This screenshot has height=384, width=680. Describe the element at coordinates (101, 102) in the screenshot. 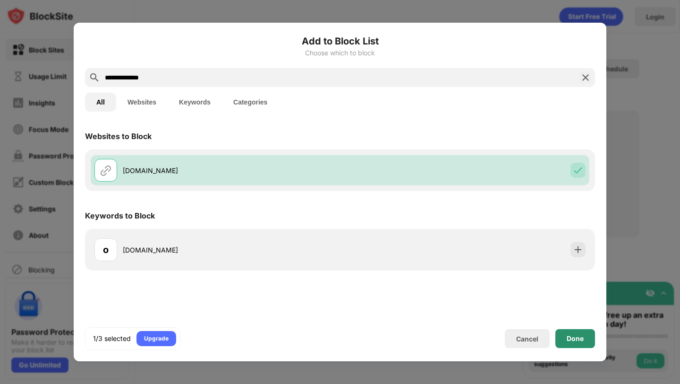

I see `button: All` at that location.